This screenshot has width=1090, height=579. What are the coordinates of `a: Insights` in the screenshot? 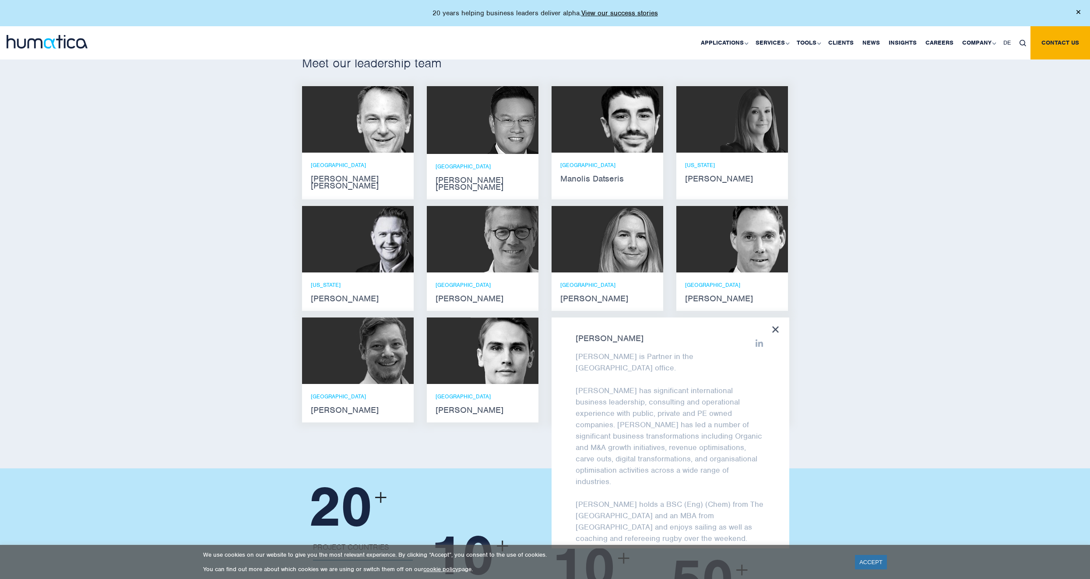 It's located at (902, 43).